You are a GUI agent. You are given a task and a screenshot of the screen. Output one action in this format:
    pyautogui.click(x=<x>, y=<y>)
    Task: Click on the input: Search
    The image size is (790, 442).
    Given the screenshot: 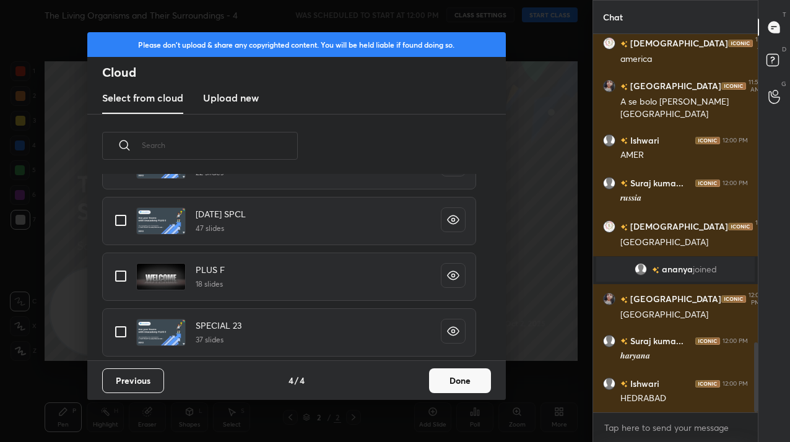 What is the action you would take?
    pyautogui.click(x=220, y=145)
    